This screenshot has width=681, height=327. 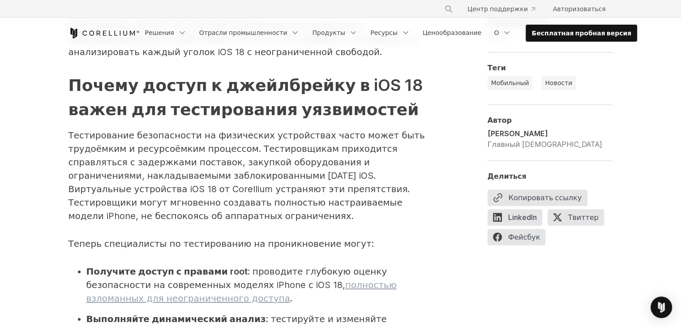 I want to click on font: Ценообразование, so click(x=452, y=32).